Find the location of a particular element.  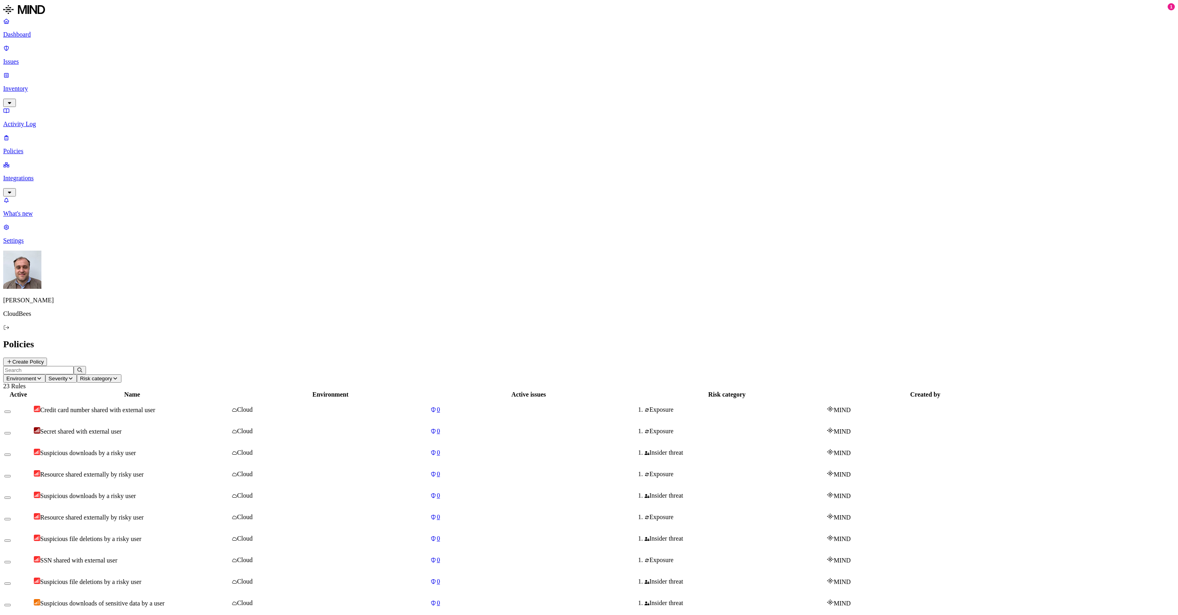

div: Name is located at coordinates (132, 395).